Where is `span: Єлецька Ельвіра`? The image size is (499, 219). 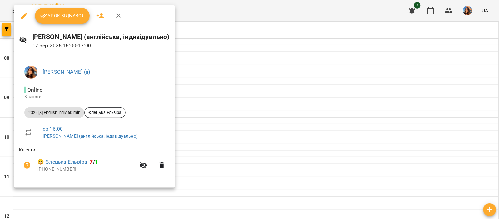 span: Єлецька Ельвіра is located at coordinates (105, 113).